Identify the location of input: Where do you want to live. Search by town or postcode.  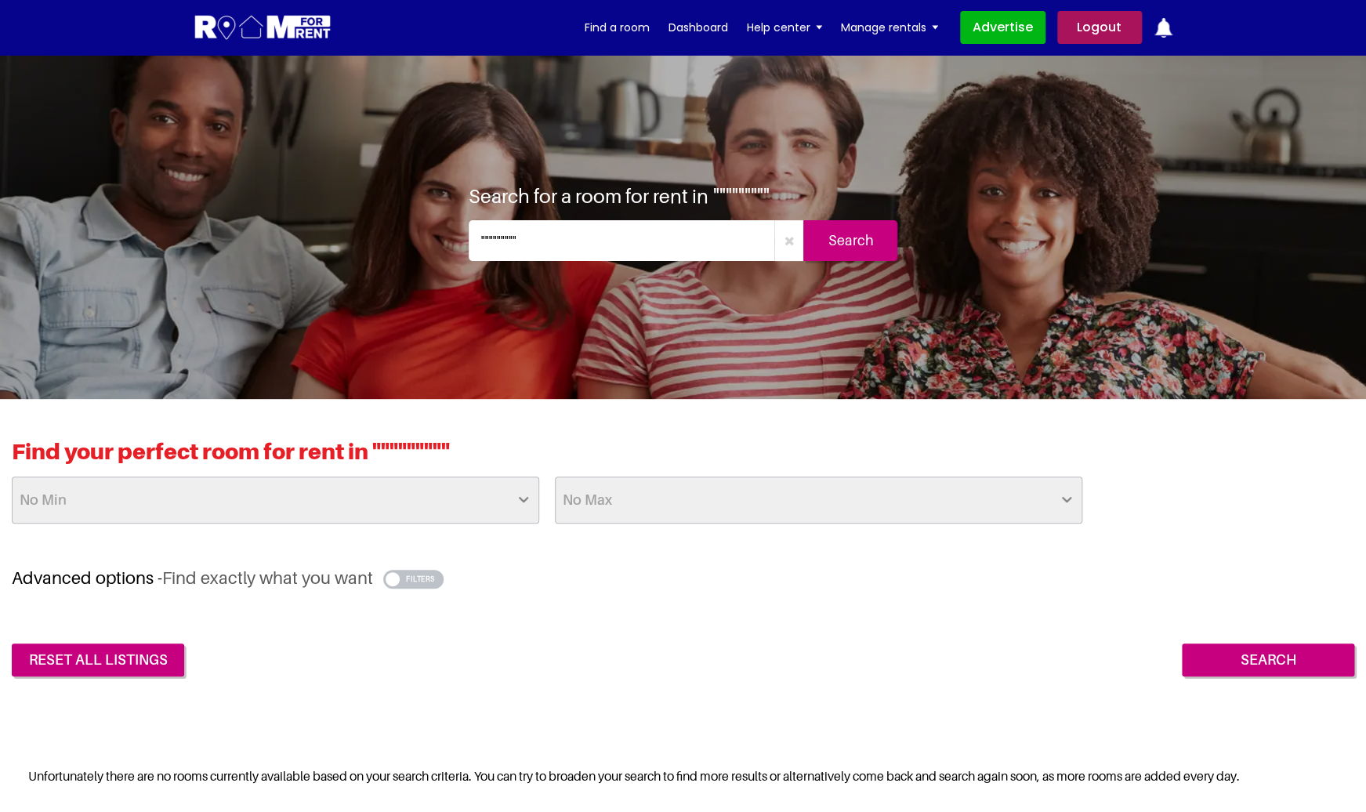
(621, 241).